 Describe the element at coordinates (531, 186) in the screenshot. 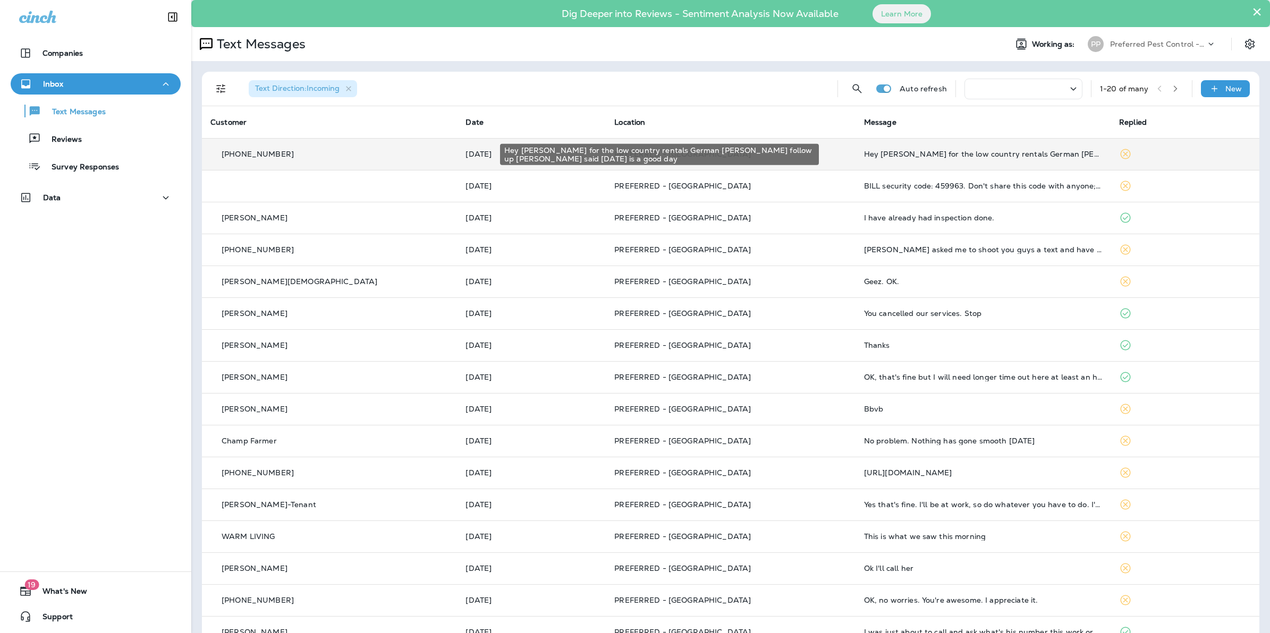

I see `p: Oct 1, 2025 07:39 AM` at that location.